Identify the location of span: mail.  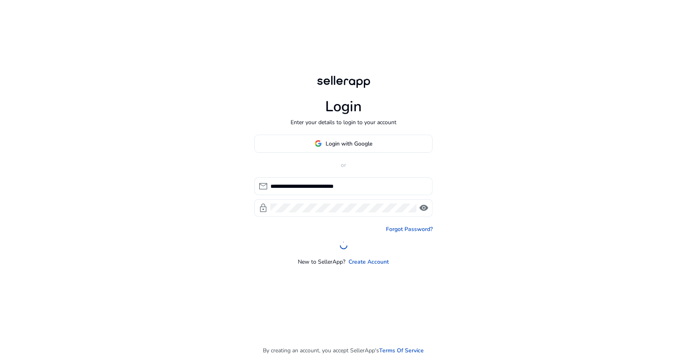
(263, 186).